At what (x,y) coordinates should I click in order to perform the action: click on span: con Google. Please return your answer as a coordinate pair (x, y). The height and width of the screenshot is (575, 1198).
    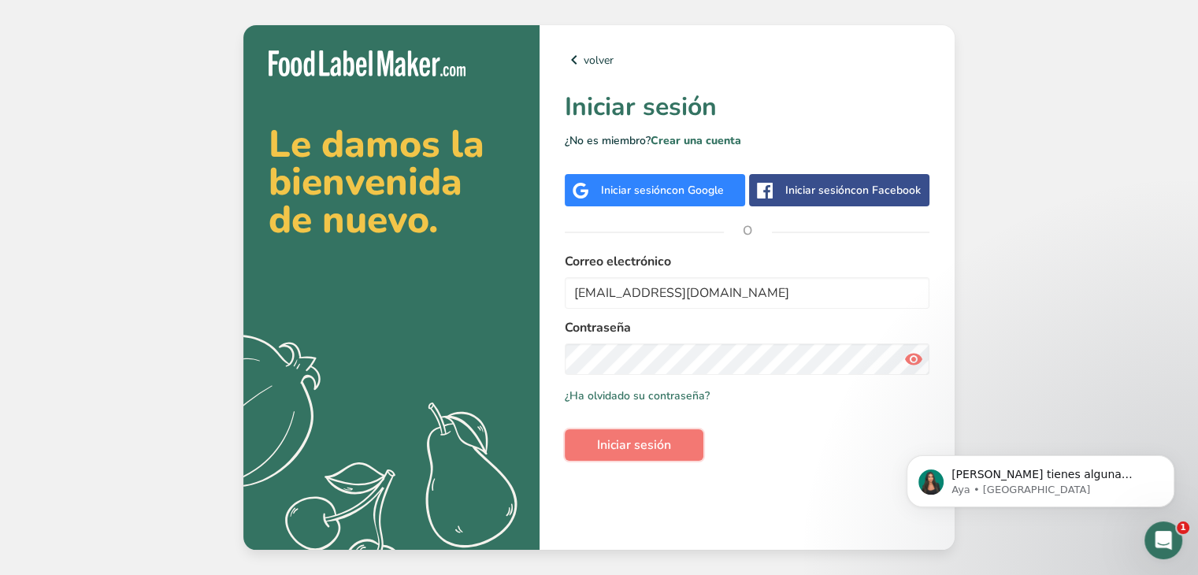
    Looking at the image, I should click on (695, 190).